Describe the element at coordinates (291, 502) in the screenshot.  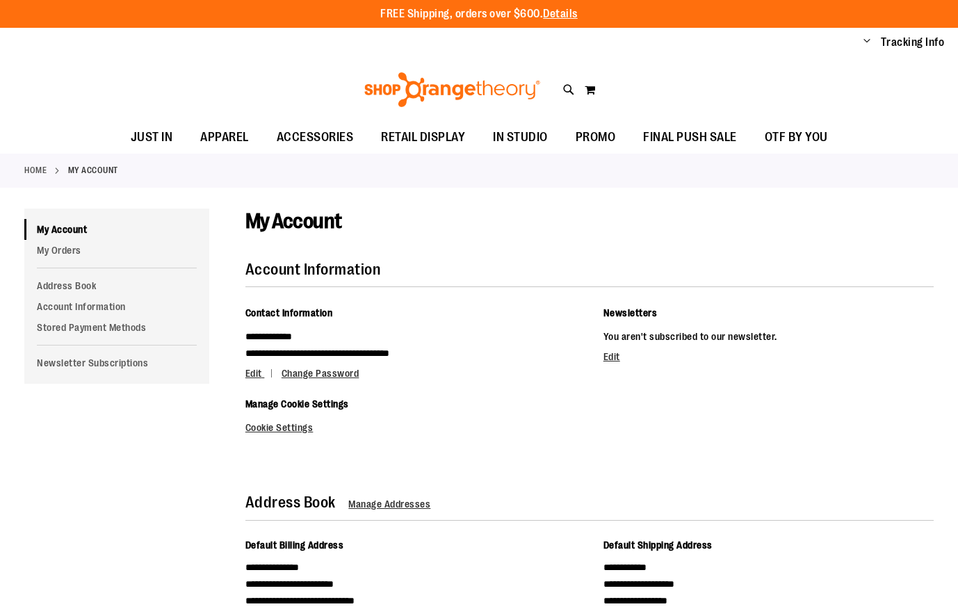
I see `strong: Address Book` at that location.